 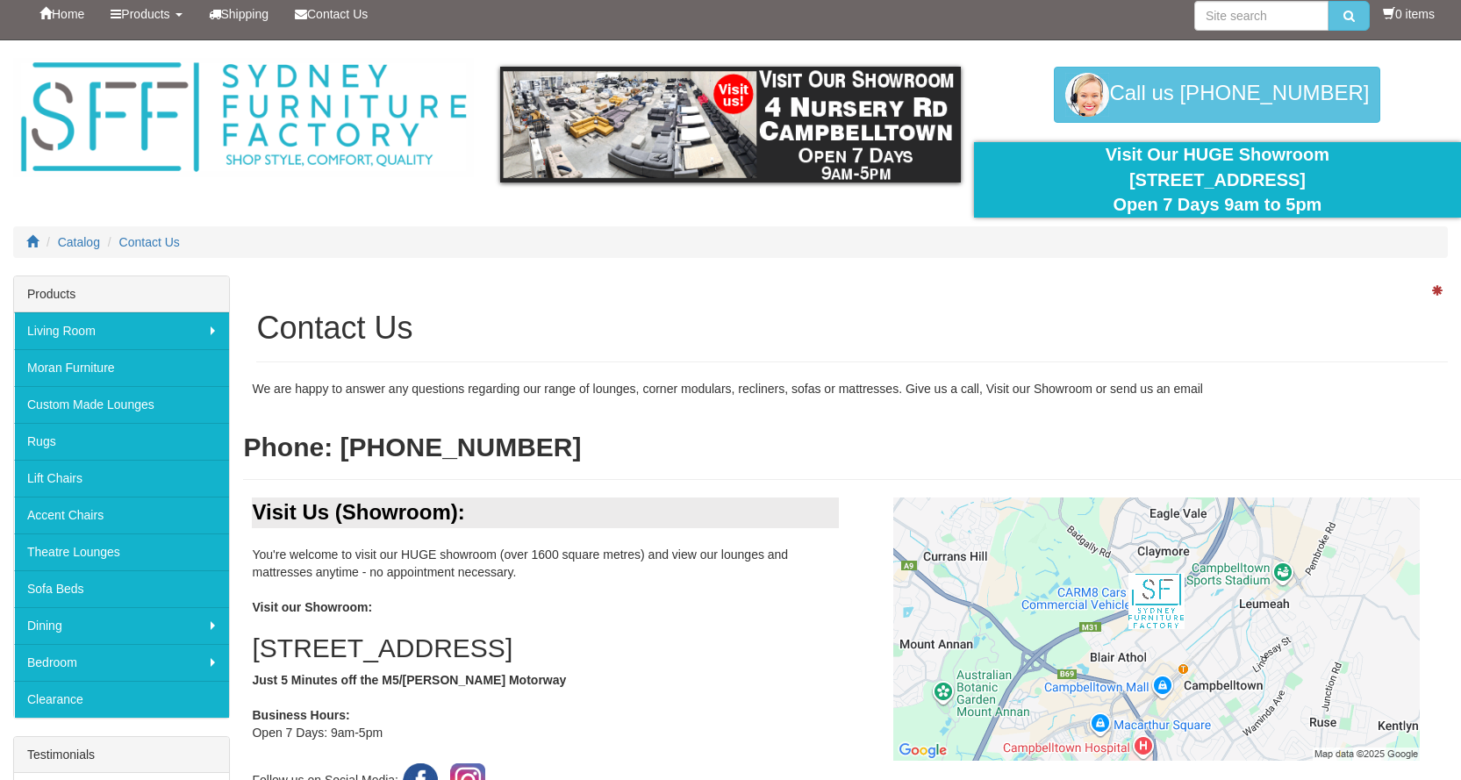 I want to click on img: Sydney Furniture Factory, so click(x=243, y=118).